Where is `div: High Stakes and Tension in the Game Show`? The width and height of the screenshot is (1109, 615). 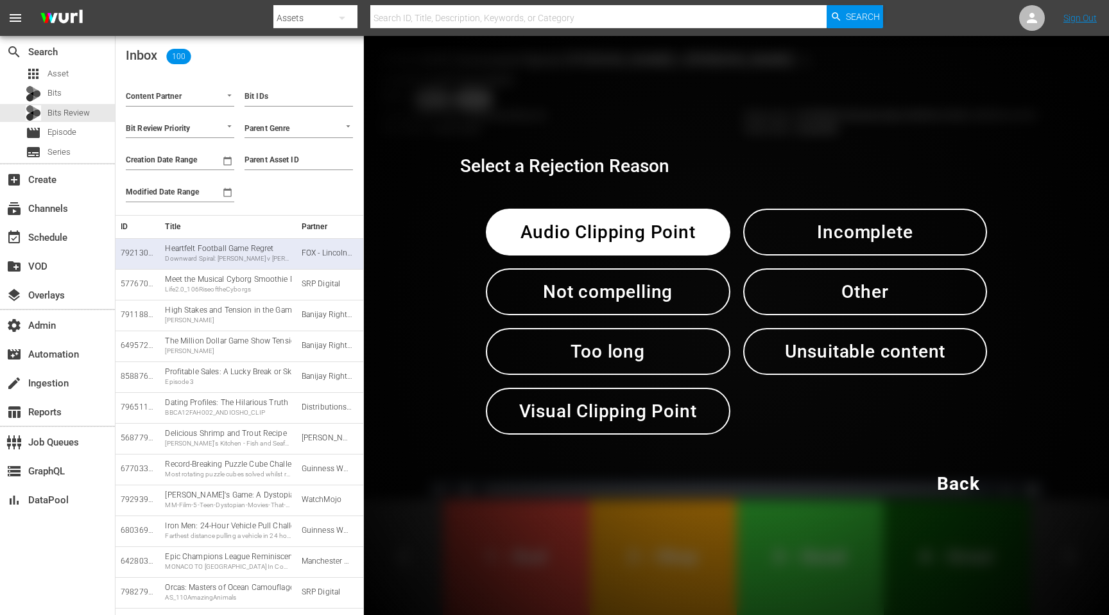
div: High Stakes and Tension in the Game Show is located at coordinates (228, 315).